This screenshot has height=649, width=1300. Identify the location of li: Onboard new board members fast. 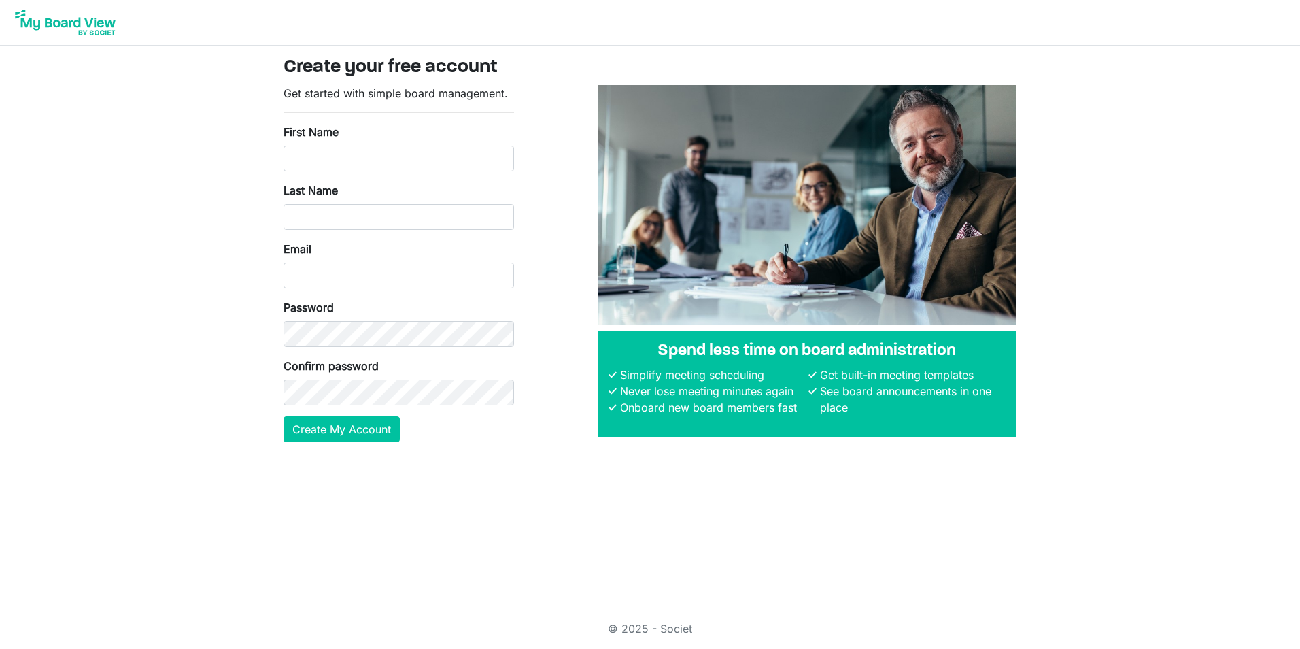
(711, 407).